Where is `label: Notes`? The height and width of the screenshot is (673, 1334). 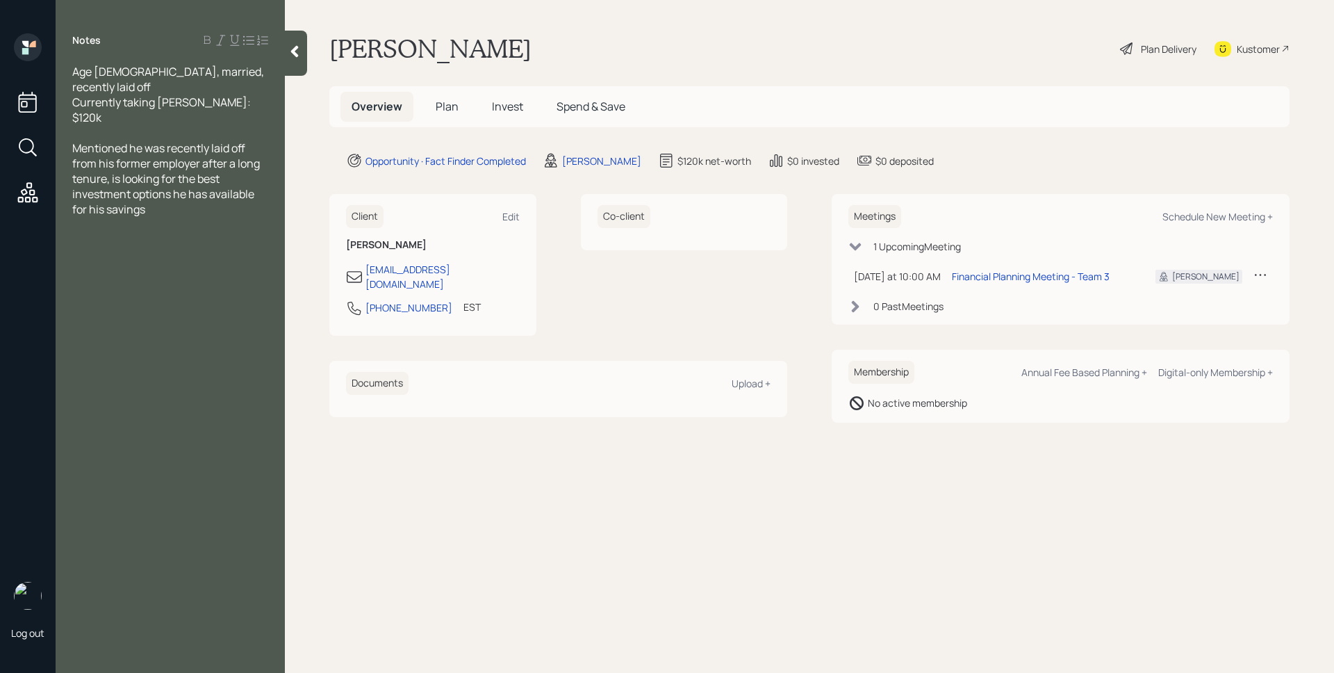 label: Notes is located at coordinates (86, 40).